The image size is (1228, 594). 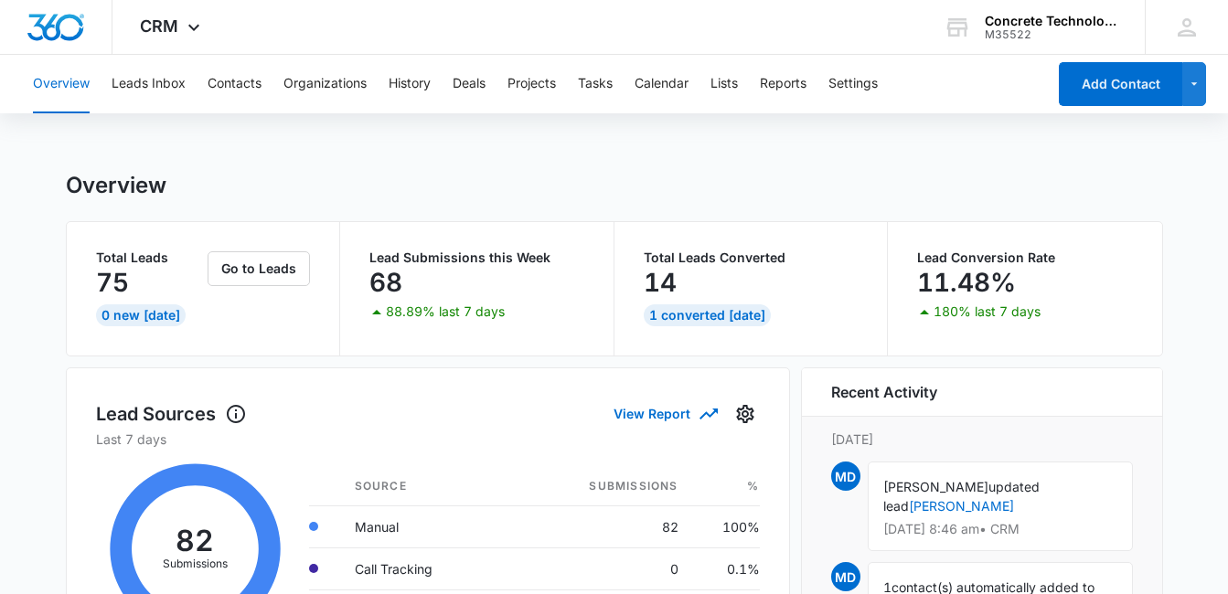 I want to click on div: account id, so click(x=1052, y=35).